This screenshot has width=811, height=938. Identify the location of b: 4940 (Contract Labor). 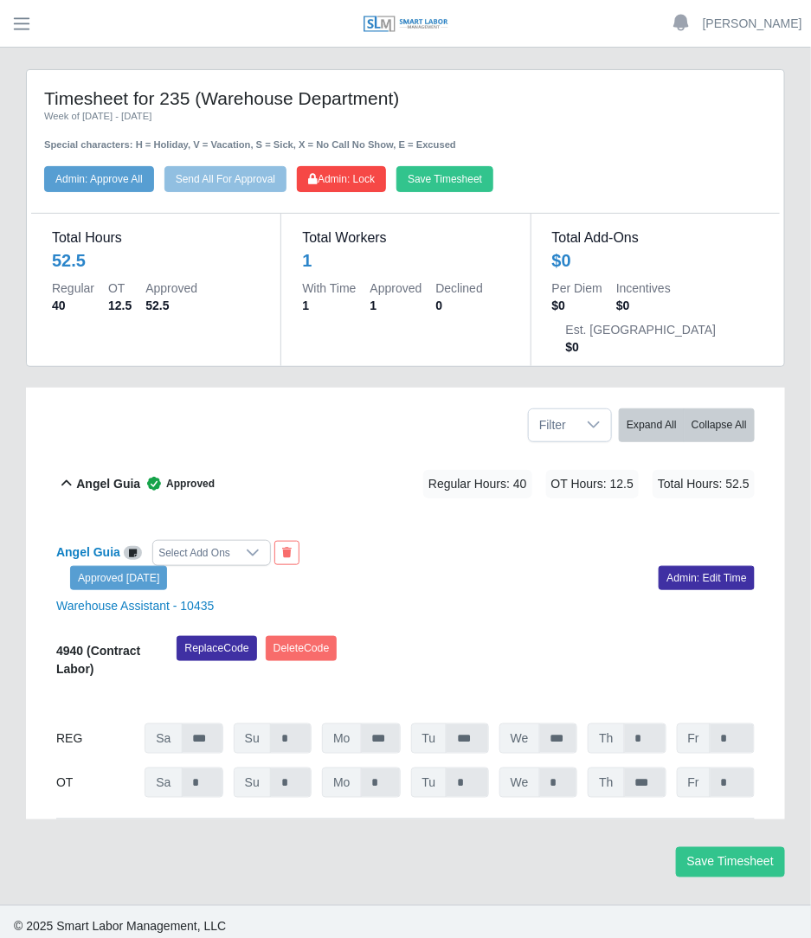
(98, 659).